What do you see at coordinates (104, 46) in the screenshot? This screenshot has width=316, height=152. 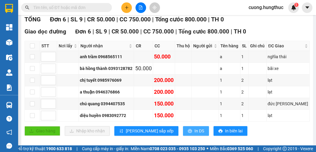 I see `span: Người nhận` at bounding box center [104, 46].